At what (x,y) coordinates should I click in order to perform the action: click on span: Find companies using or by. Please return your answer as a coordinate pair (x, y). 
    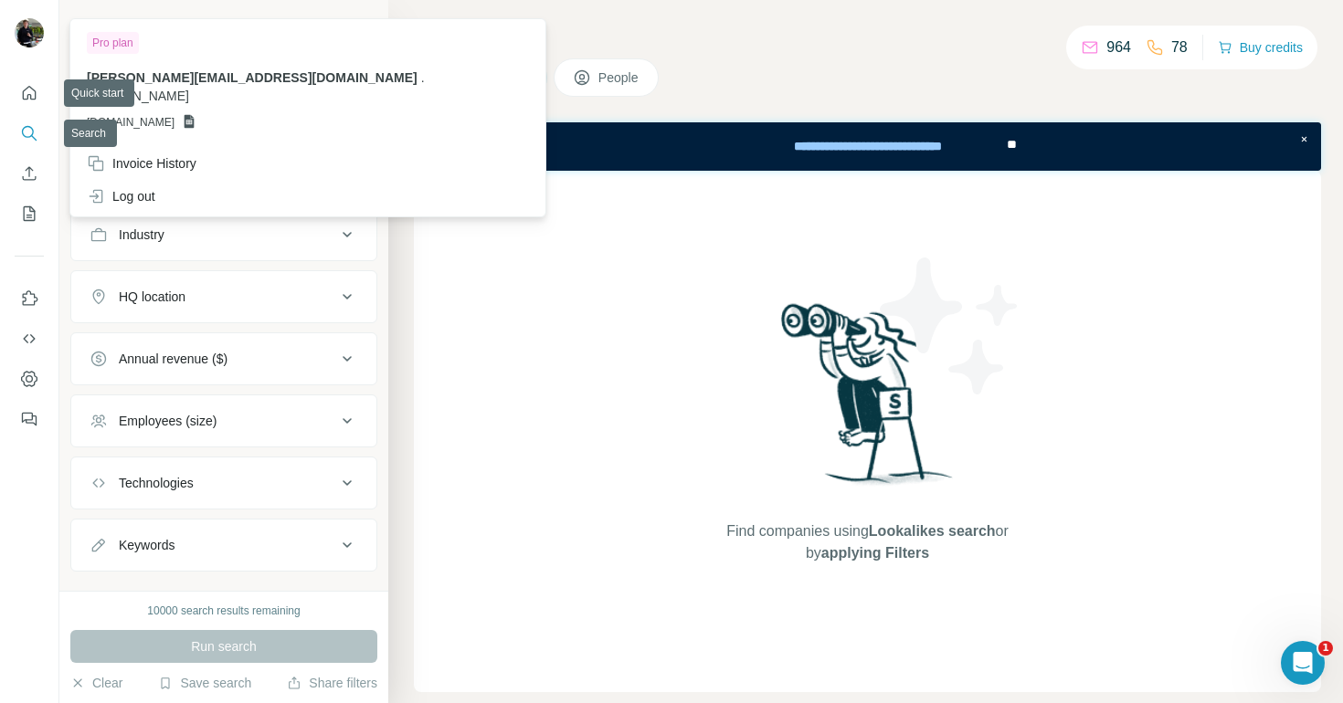
    Looking at the image, I should click on (867, 543).